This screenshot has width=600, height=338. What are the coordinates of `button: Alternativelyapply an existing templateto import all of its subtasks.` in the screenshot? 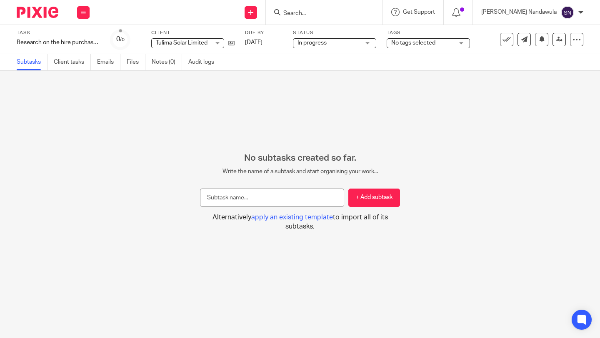 It's located at (300, 222).